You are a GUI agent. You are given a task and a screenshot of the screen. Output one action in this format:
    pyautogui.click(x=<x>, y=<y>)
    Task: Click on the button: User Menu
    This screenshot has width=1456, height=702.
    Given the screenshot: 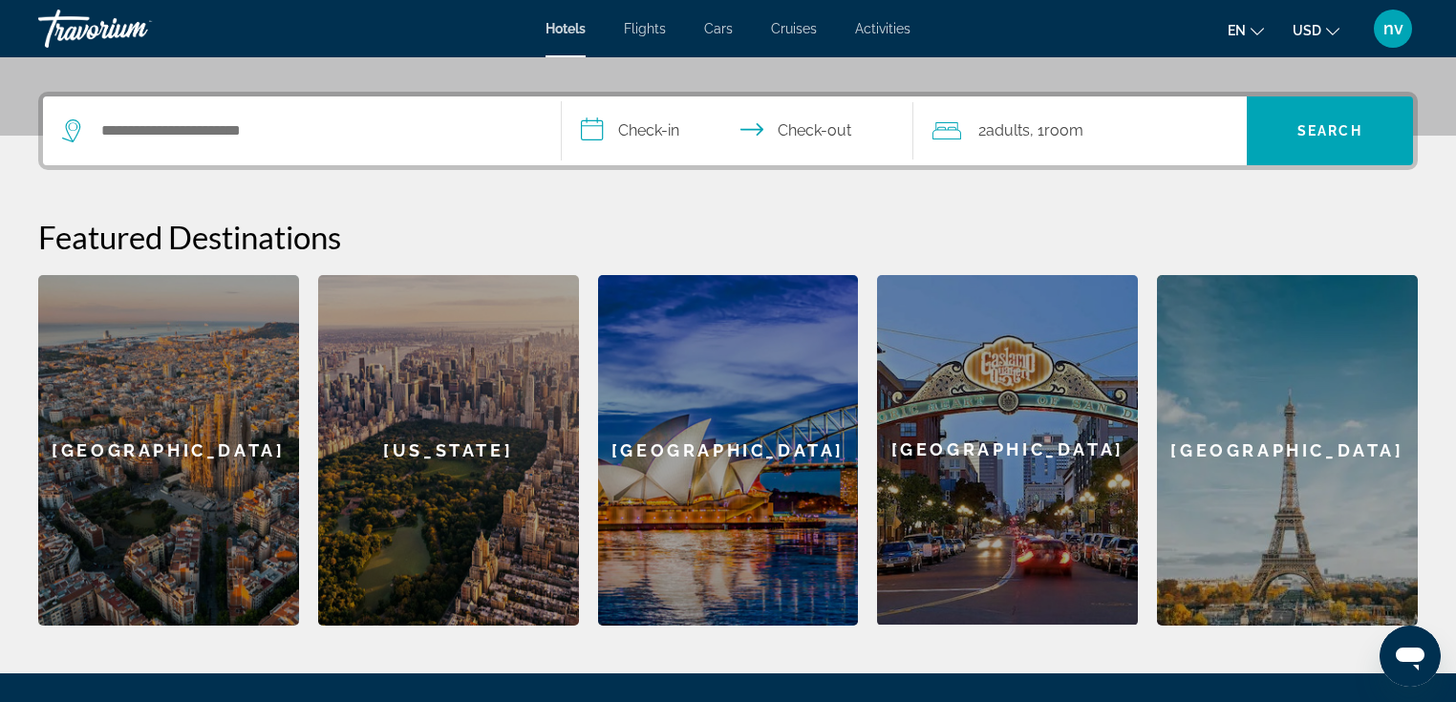 What is the action you would take?
    pyautogui.click(x=1393, y=29)
    